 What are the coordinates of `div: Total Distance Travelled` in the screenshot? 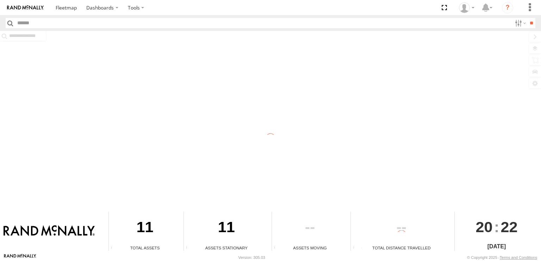 It's located at (401, 248).